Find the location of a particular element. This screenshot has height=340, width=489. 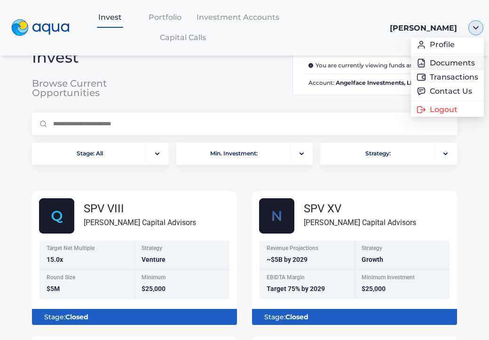

span: Strategy: is located at coordinates (378, 153).